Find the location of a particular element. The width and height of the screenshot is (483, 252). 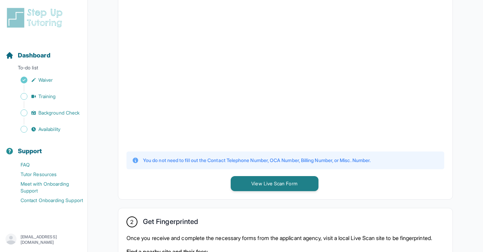

button: View Live Scan Form is located at coordinates (274, 184).